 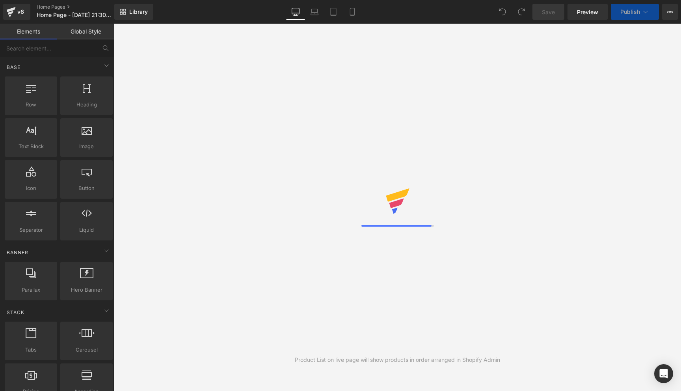 What do you see at coordinates (86, 290) in the screenshot?
I see `span: Hero Banner` at bounding box center [86, 290].